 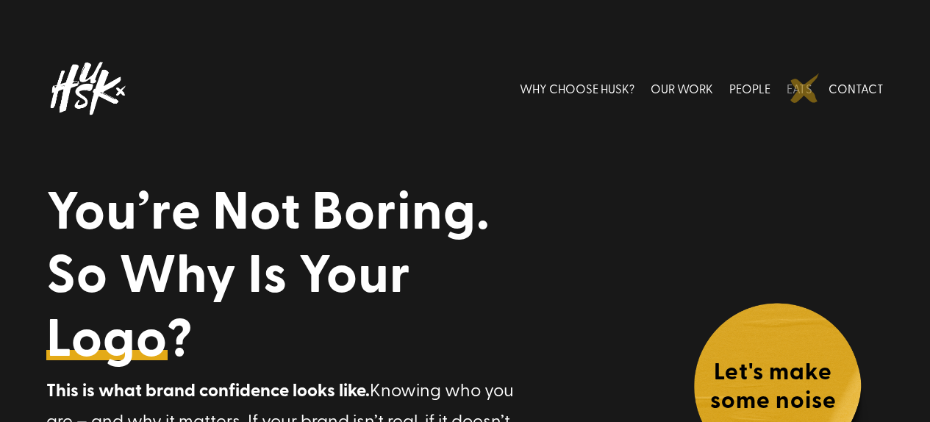 I want to click on a: WHY CHOOSE HUSK?, so click(x=577, y=88).